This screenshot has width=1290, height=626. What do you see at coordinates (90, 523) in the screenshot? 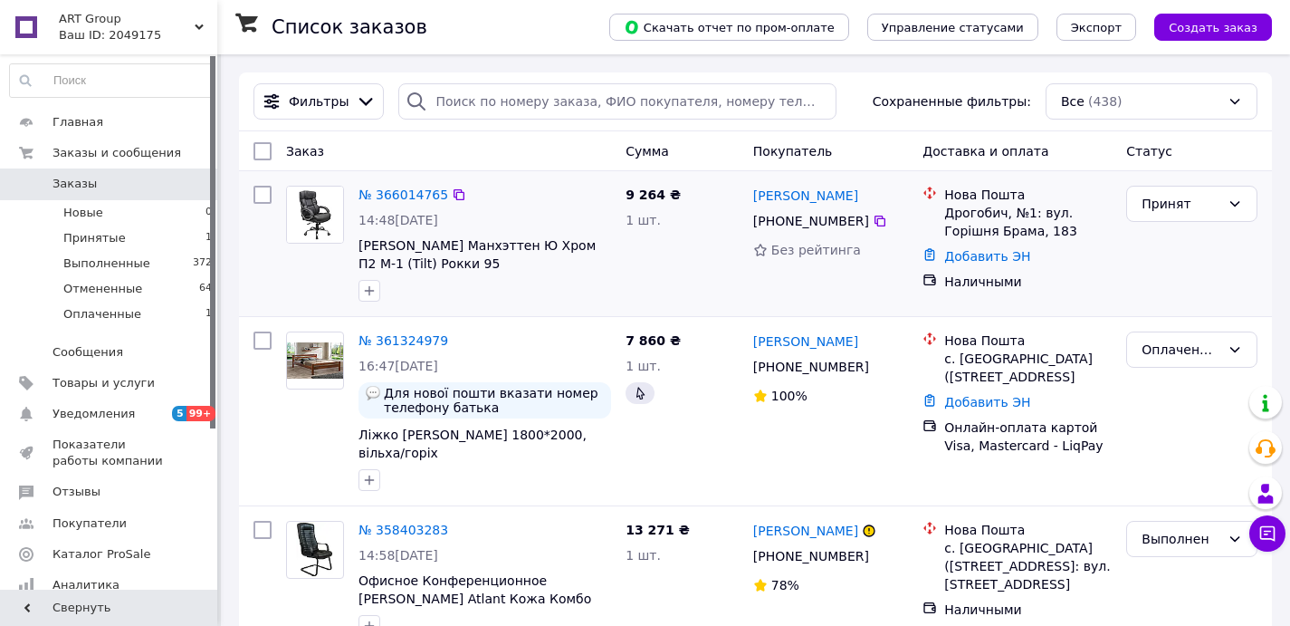
I see `span: Покупатели` at bounding box center [90, 523].